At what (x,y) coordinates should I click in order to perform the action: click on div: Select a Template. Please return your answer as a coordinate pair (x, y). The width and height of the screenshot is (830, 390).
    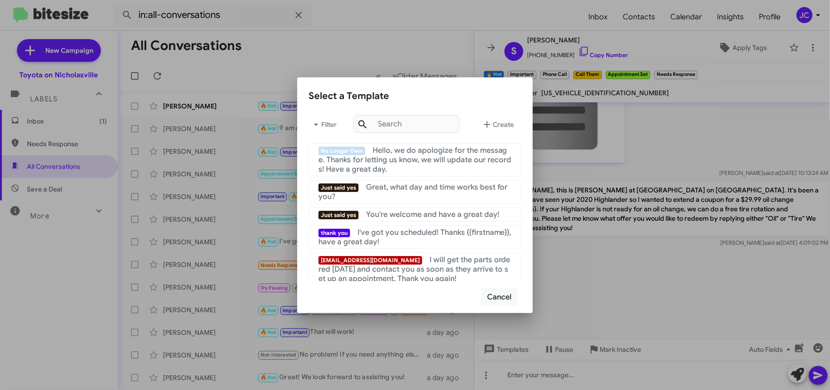
    Looking at the image, I should click on (415, 96).